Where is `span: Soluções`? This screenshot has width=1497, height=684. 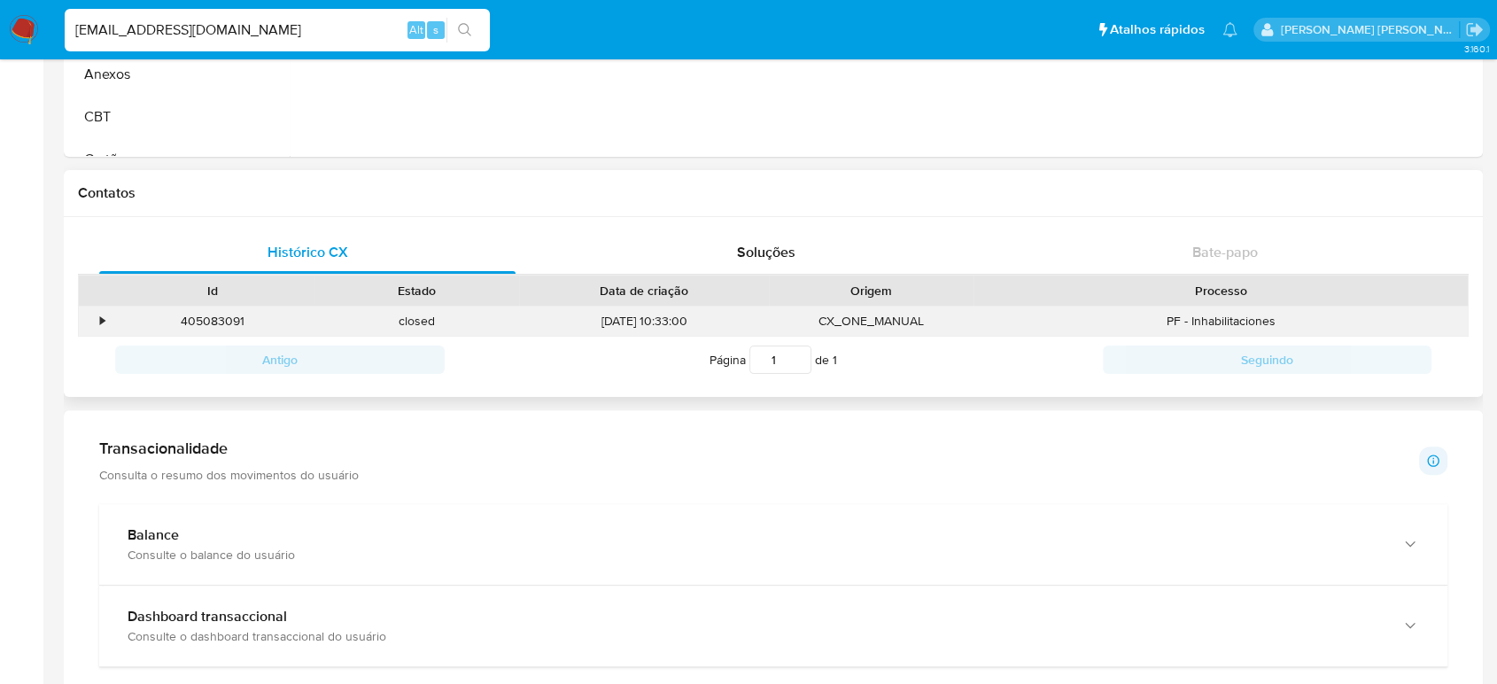 span: Soluções is located at coordinates (766, 252).